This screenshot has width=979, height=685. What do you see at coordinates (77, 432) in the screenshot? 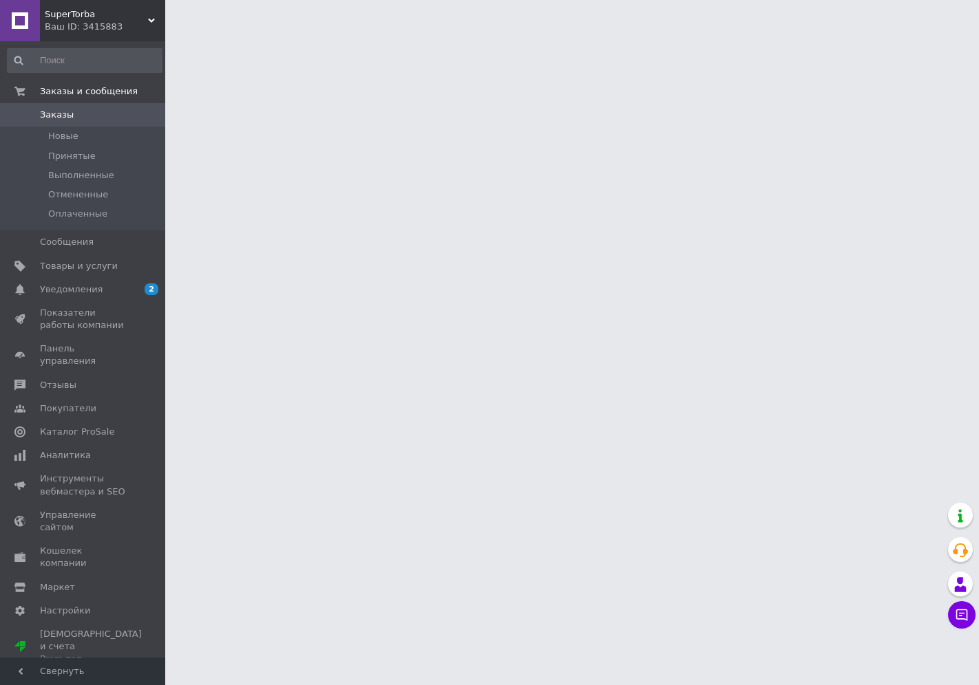
I see `span: Каталог ProSale` at bounding box center [77, 432].